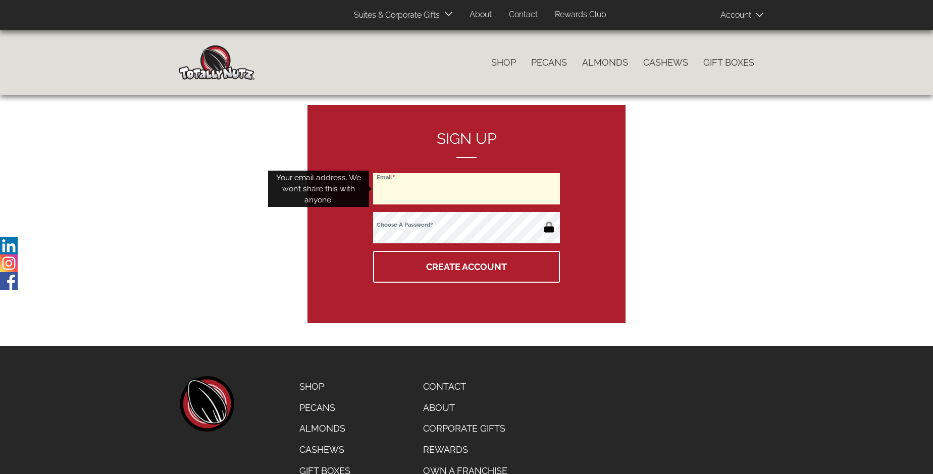  What do you see at coordinates (467, 267) in the screenshot?
I see `button: Create Account` at bounding box center [467, 267].